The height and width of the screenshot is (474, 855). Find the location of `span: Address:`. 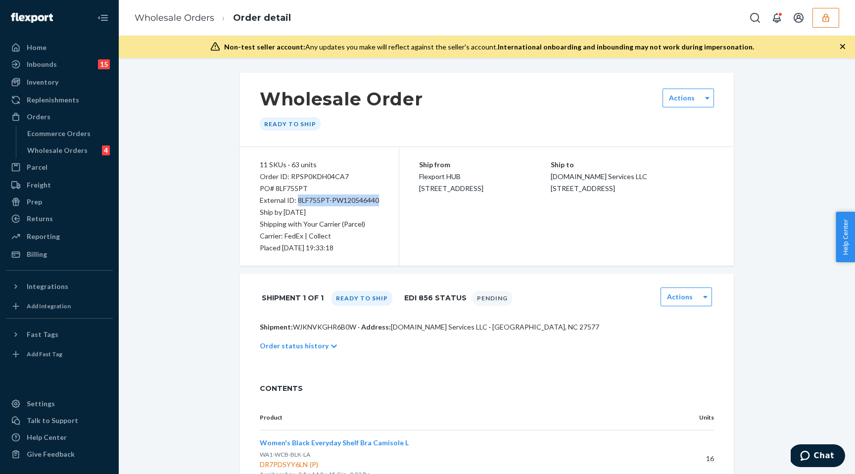

span: Address: is located at coordinates (376, 326).